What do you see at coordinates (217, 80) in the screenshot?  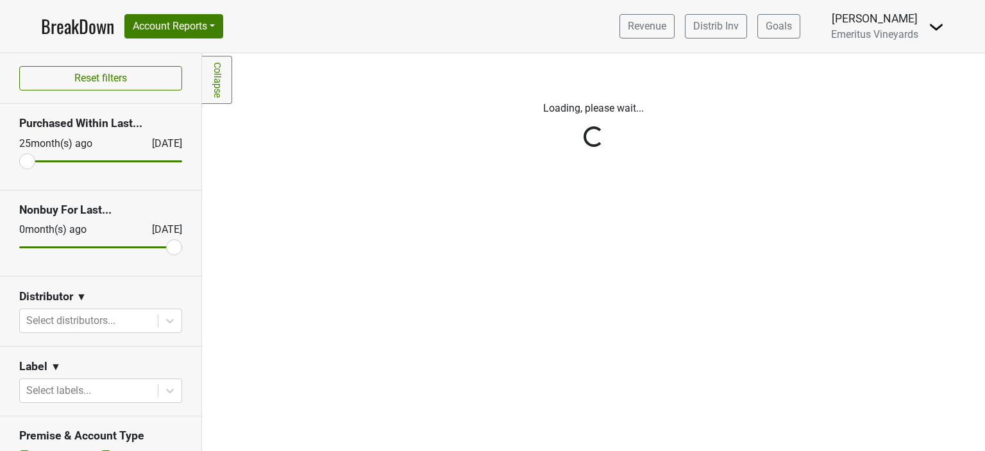 I see `a: Collapse` at bounding box center [217, 80].